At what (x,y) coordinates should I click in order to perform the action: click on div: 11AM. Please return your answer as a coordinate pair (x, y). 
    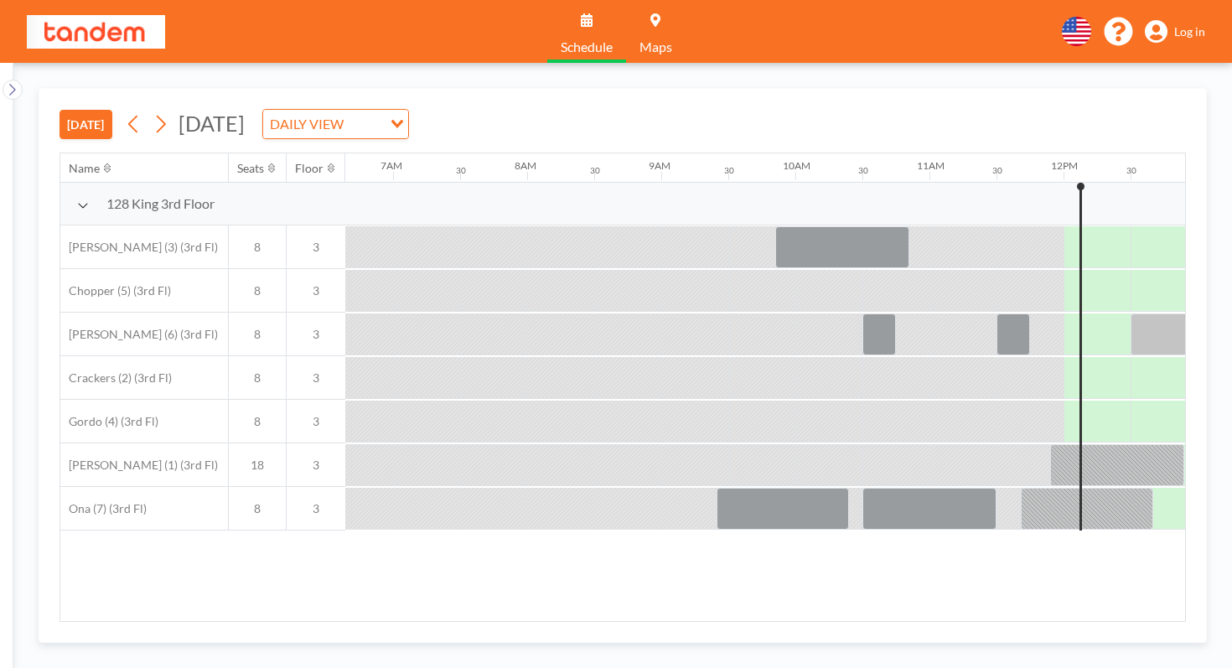
    Looking at the image, I should click on (930, 165).